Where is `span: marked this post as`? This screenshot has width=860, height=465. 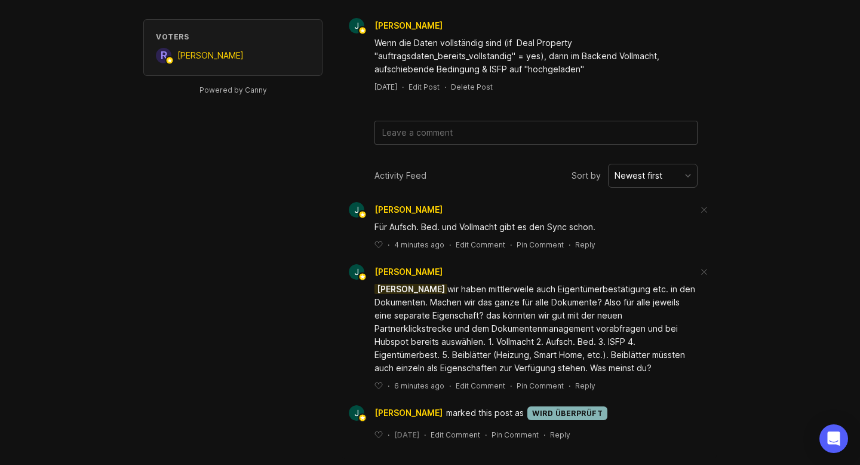 span: marked this post as is located at coordinates (485, 413).